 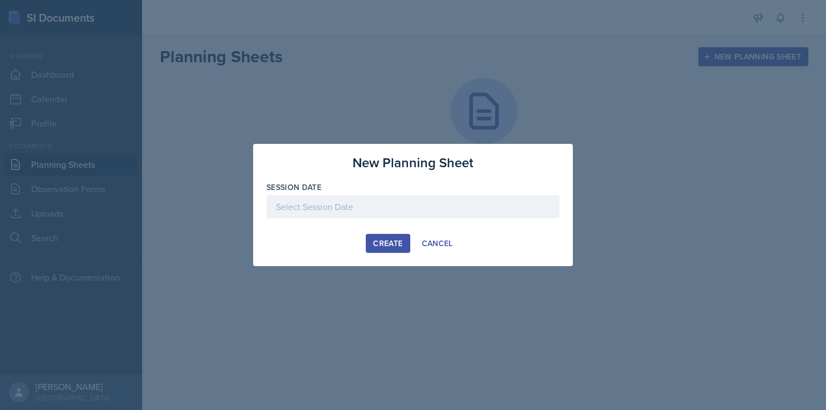 What do you see at coordinates (413, 163) in the screenshot?
I see `h3: New Planning Sheet` at bounding box center [413, 163].